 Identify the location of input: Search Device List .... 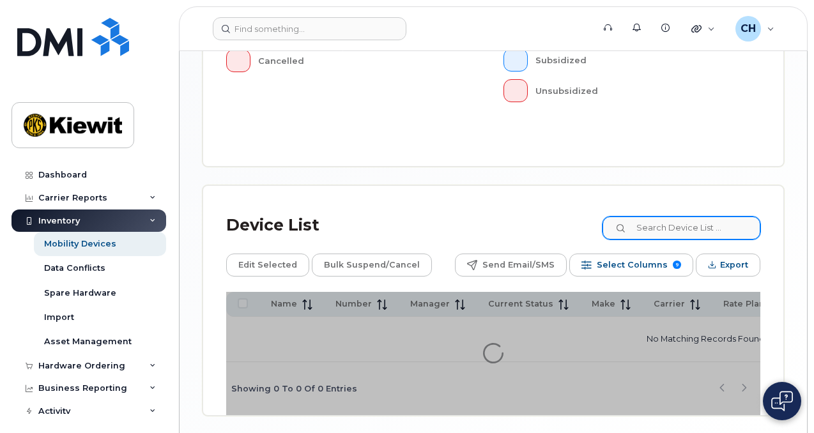
(681, 228).